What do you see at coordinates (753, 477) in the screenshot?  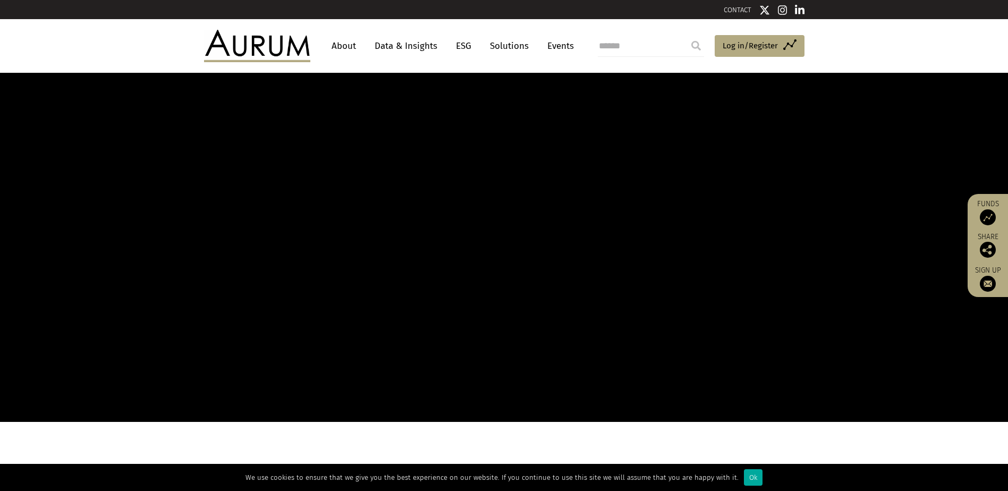 I see `div: Ok` at bounding box center [753, 477].